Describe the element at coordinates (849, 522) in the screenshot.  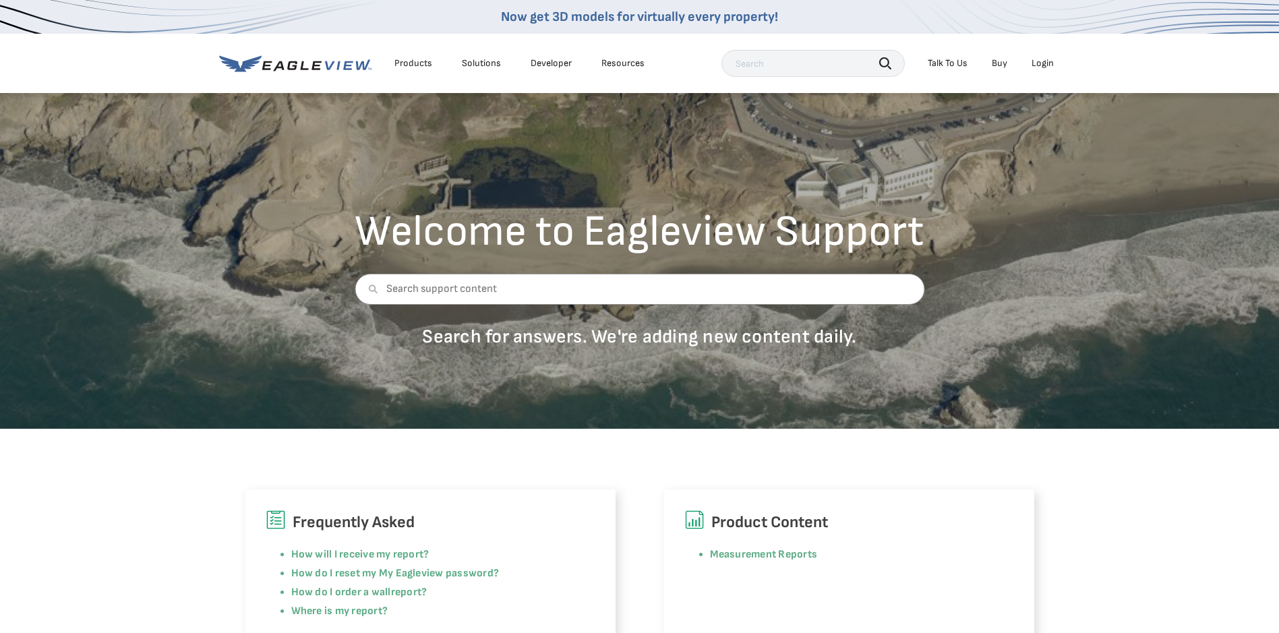
I see `h6: Product Content` at that location.